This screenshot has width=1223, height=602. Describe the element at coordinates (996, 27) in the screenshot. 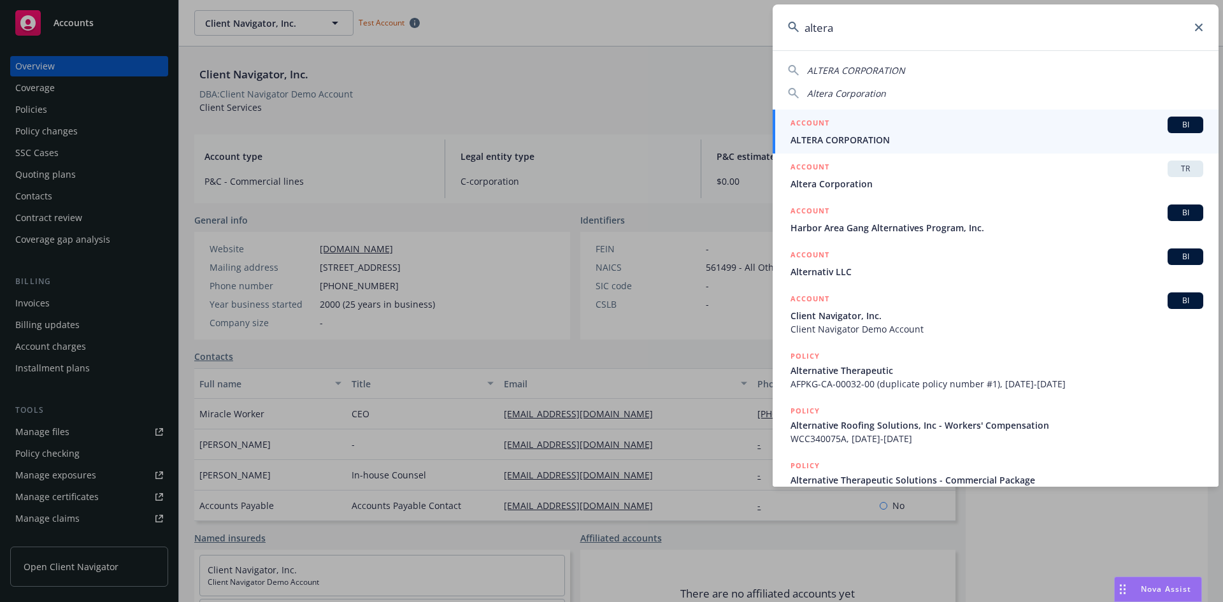

I see `input: Search...` at that location.